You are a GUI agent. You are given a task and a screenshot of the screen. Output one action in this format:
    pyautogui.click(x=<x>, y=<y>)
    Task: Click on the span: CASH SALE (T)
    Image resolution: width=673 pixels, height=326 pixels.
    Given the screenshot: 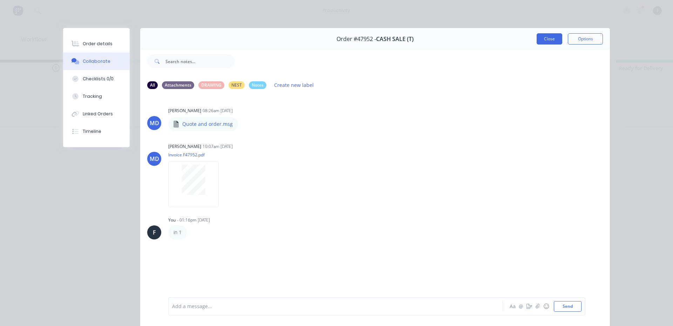 What is the action you would take?
    pyautogui.click(x=395, y=39)
    